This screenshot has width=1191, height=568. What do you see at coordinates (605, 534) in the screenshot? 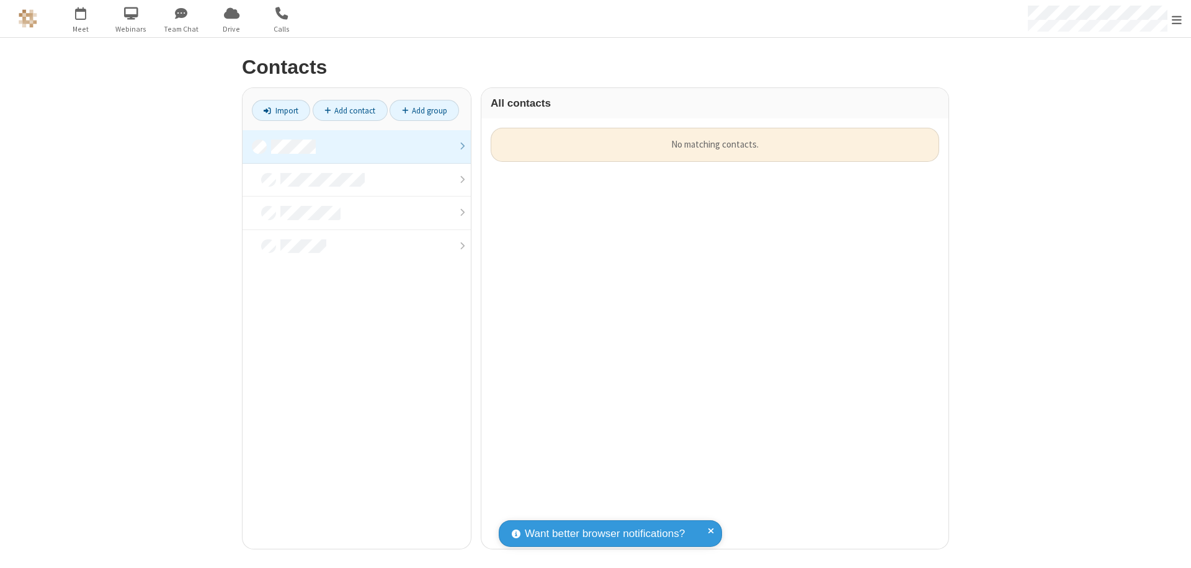
I see `span: Want better browser notifications?` at bounding box center [605, 534].